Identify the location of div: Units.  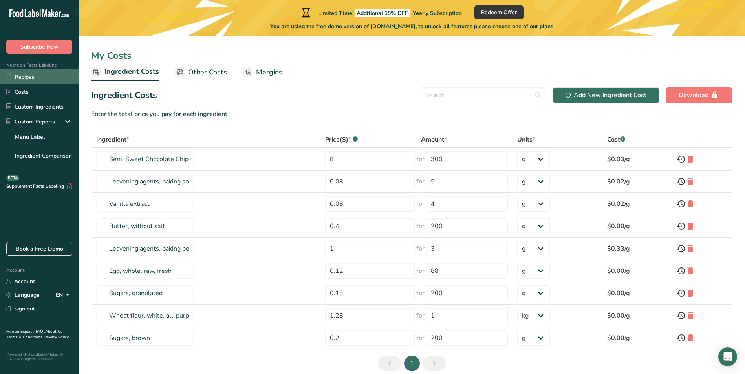
(526, 140).